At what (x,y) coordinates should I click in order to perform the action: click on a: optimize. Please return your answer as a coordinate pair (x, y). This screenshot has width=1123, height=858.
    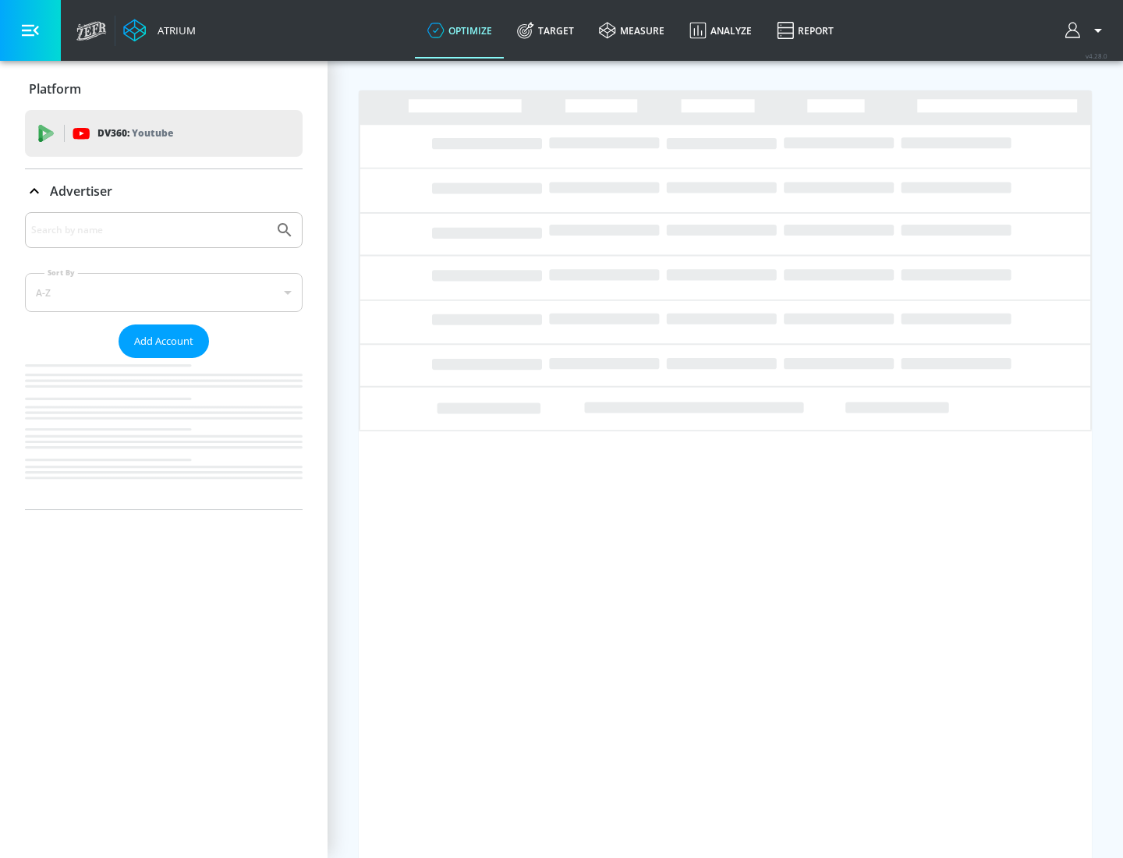
    Looking at the image, I should click on (460, 30).